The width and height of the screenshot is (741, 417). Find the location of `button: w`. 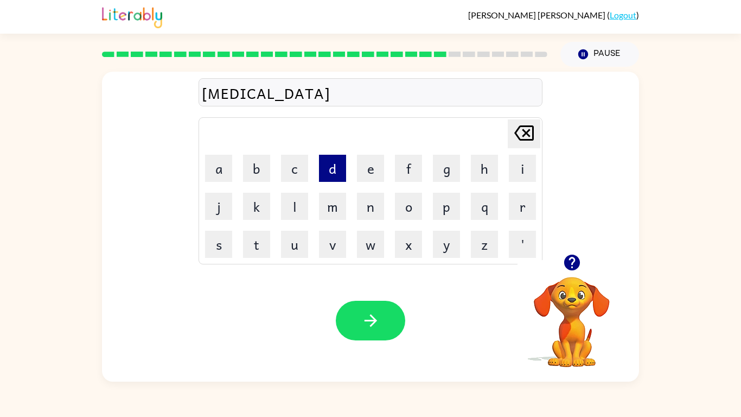

button: w is located at coordinates (371, 244).